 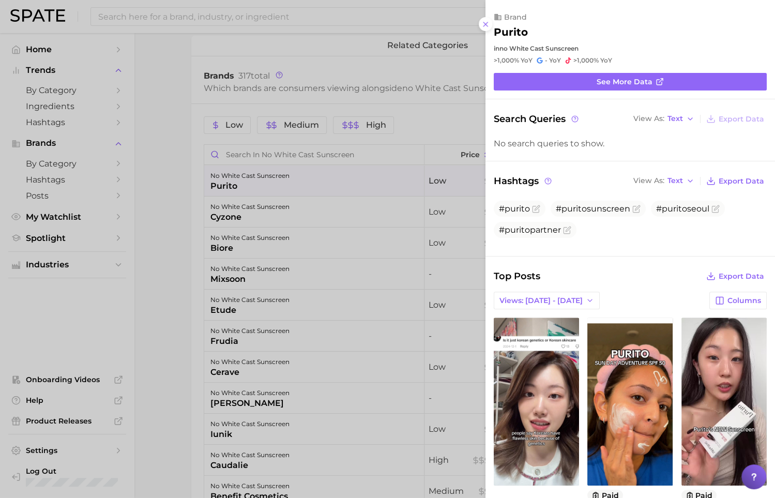 I want to click on span: #puritopartner, so click(x=530, y=230).